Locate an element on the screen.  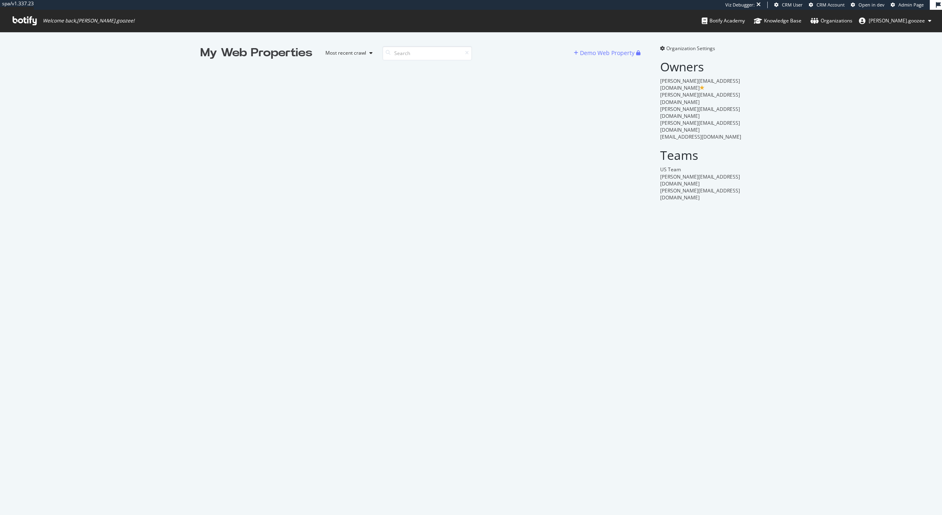
div: US Team is located at coordinates (701, 169).